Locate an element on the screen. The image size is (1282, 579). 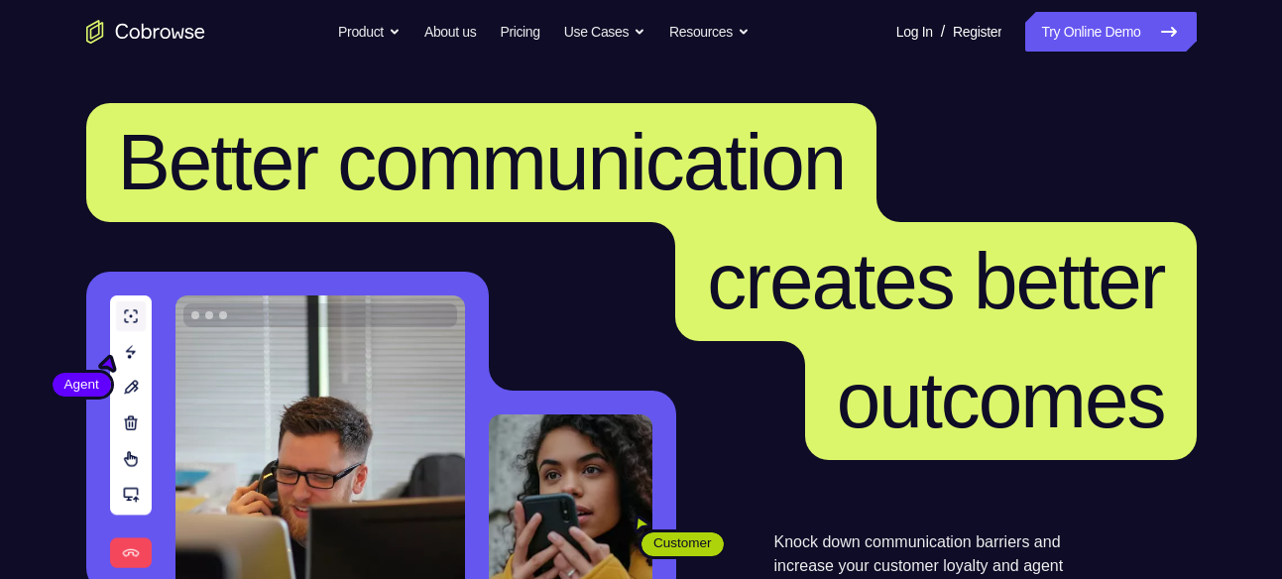
button: Resources is located at coordinates (709, 32).